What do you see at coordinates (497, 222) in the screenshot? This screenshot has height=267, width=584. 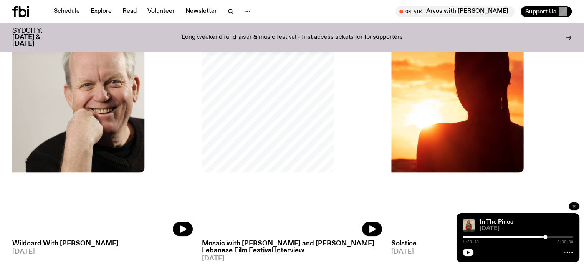 I see `a: In The Pines` at bounding box center [497, 222].